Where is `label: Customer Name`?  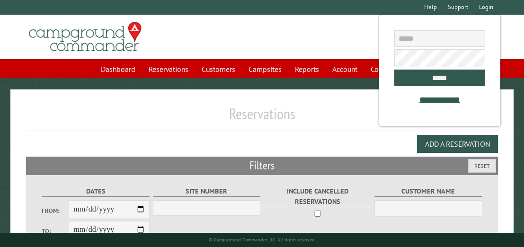
label: Customer Name is located at coordinates (428, 191).